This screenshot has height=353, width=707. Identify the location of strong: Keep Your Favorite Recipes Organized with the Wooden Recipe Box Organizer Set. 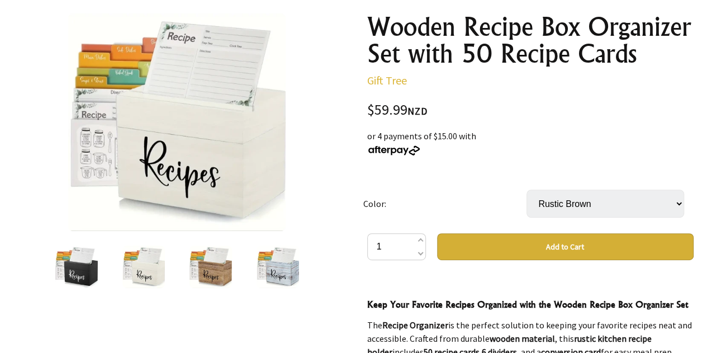
(528, 304).